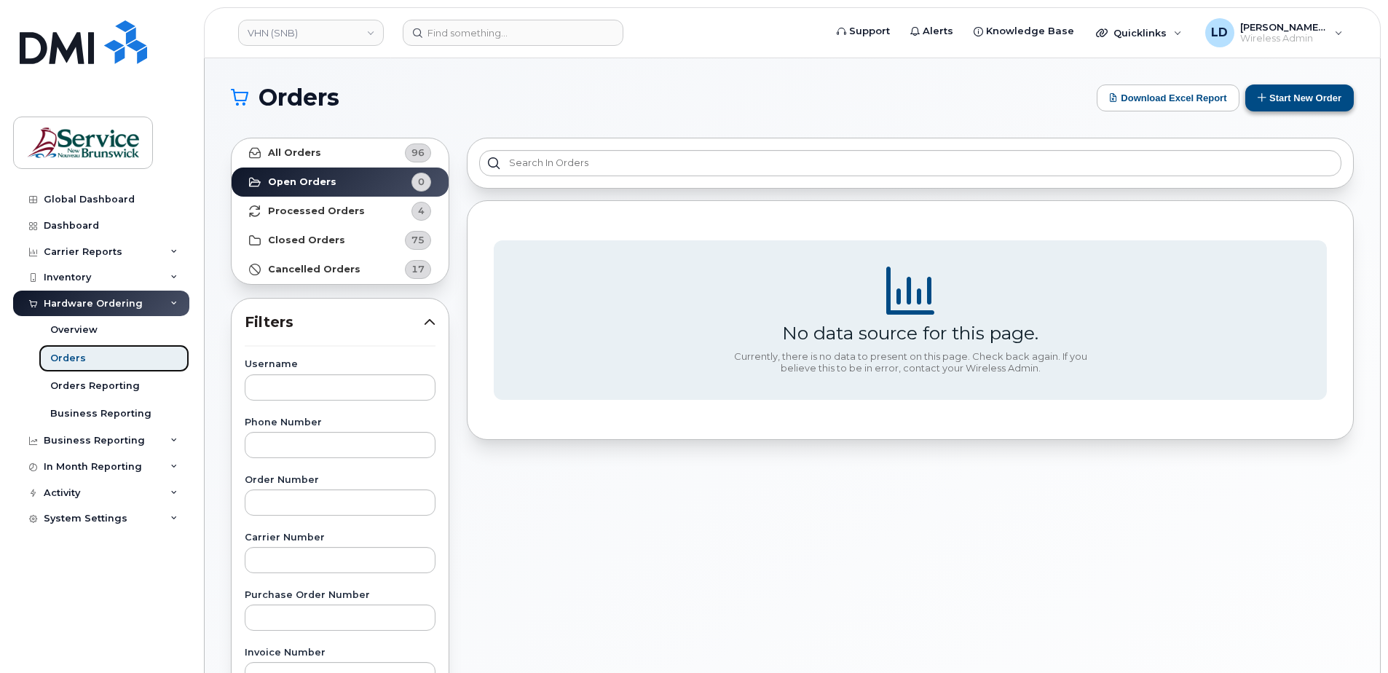 The width and height of the screenshot is (1388, 673). I want to click on label: Invoice Number, so click(340, 652).